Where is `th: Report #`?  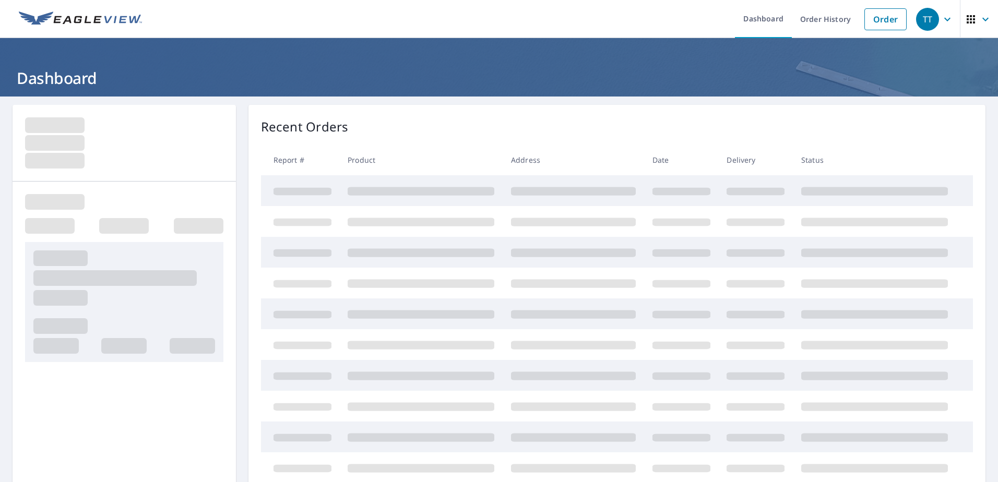 th: Report # is located at coordinates (300, 160).